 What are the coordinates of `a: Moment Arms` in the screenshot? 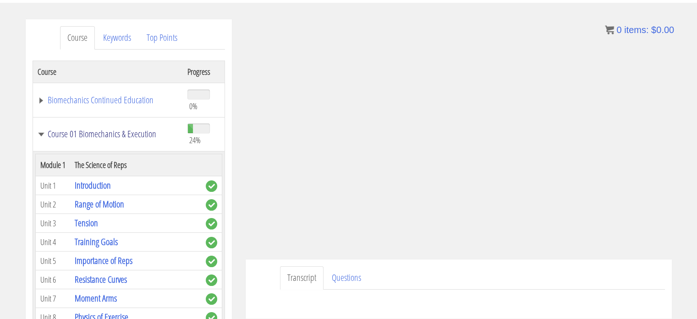 It's located at (96, 297).